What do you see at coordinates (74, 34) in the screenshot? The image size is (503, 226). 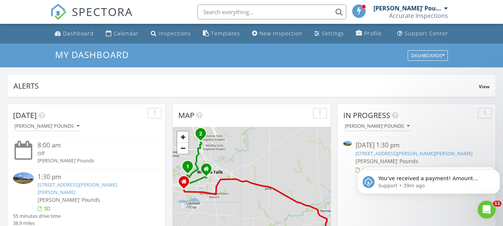 I see `a: Dashboard` at bounding box center [74, 34].